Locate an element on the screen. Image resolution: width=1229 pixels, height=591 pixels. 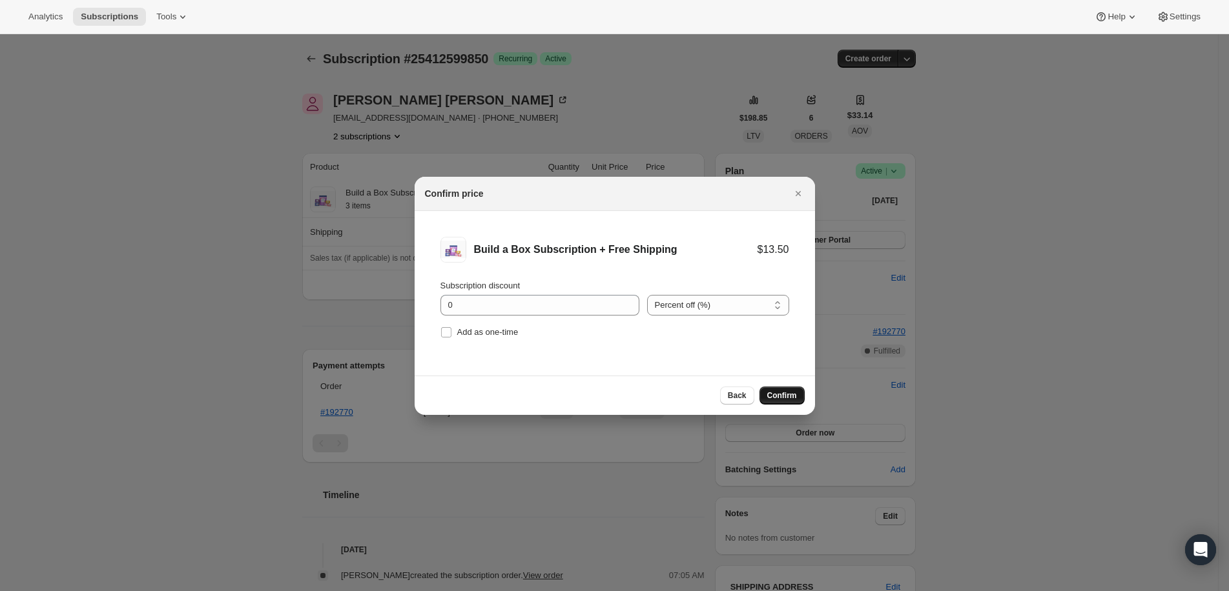
span: Add as one-time is located at coordinates (487, 332).